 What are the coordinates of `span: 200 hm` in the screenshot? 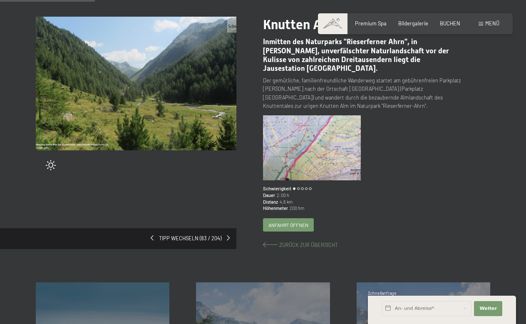 It's located at (296, 208).